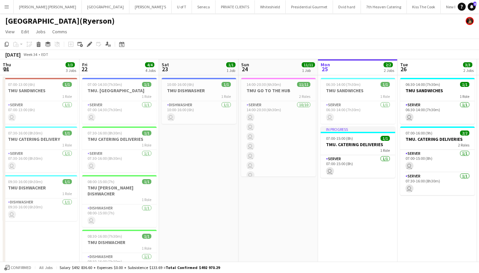 This screenshot has height=273, width=479. Describe the element at coordinates (71, 70) in the screenshot. I see `div: 3 Jobs` at that location.